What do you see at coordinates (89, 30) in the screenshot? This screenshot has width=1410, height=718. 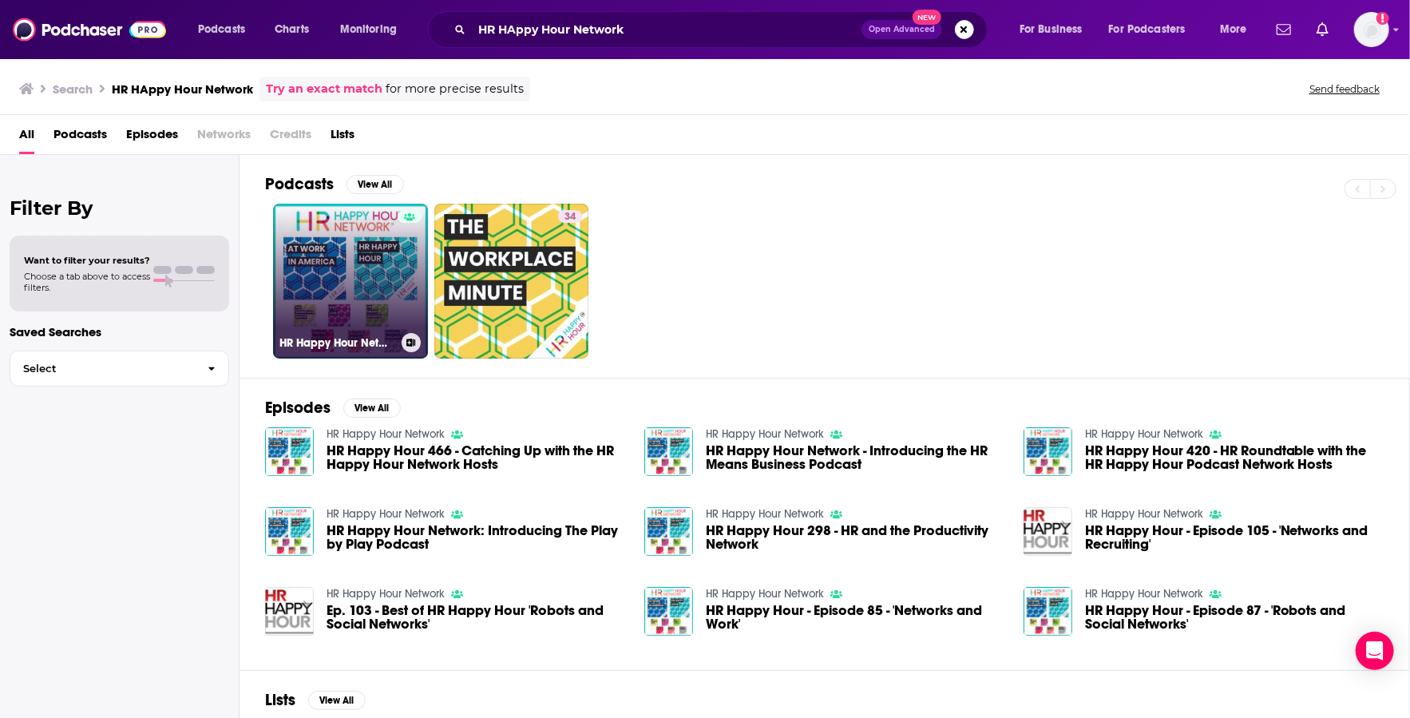 I see `a: Podchaser - Follow, Share and Rate Podcasts` at bounding box center [89, 30].